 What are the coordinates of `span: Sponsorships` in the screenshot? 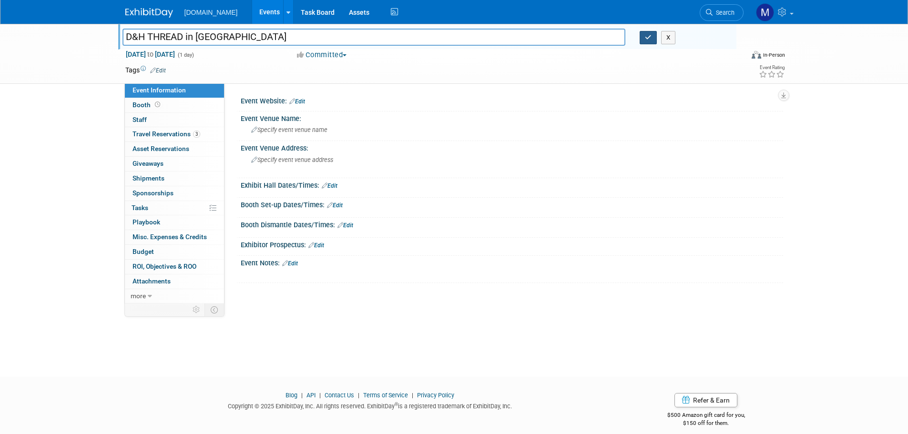 It's located at (153, 193).